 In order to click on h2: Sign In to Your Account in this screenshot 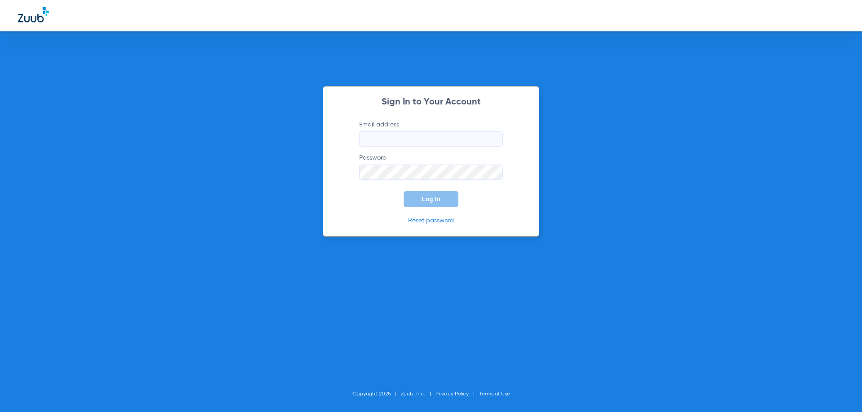, I will do `click(431, 102)`.